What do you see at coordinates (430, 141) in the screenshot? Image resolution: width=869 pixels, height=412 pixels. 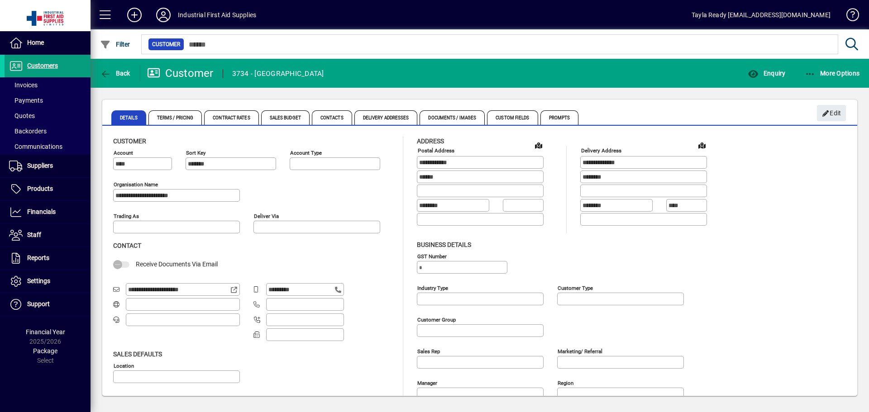 I see `span: Address` at bounding box center [430, 141].